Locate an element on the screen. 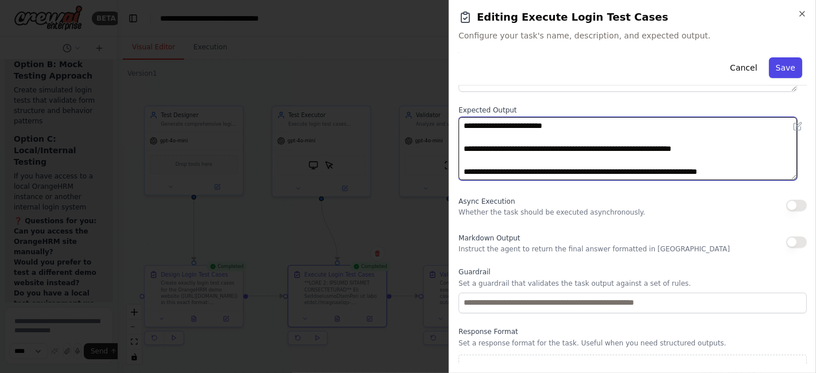  span: Markdown Output is located at coordinates (489, 238).